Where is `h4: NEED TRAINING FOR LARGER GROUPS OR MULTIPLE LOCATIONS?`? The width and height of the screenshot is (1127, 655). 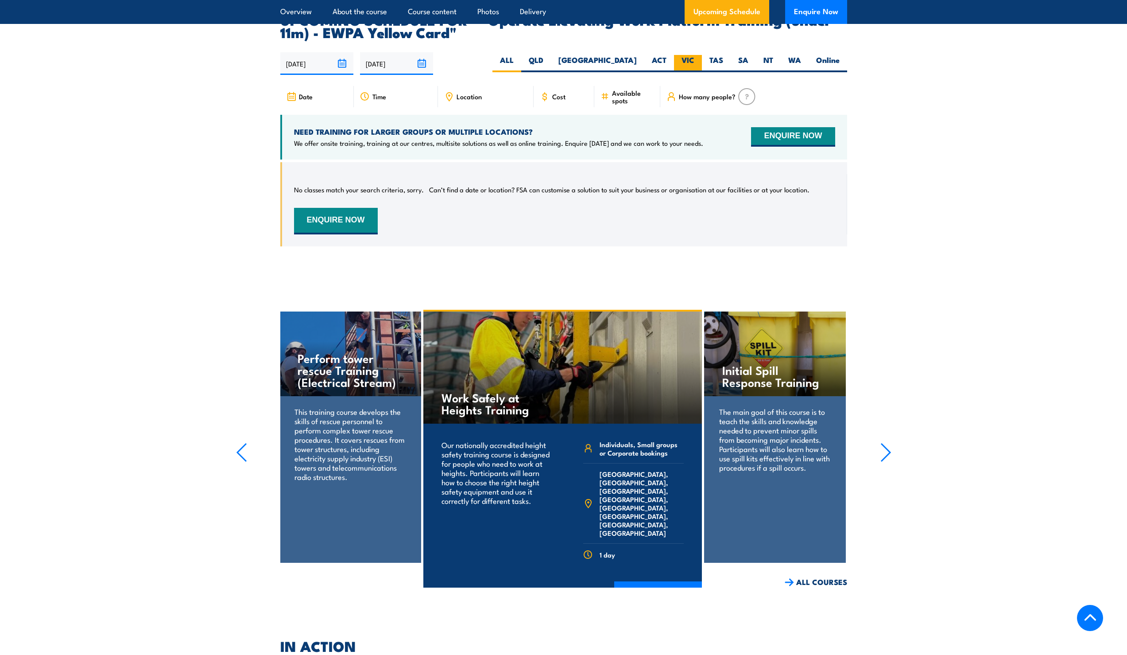 h4: NEED TRAINING FOR LARGER GROUPS OR MULTIPLE LOCATIONS? is located at coordinates (499, 132).